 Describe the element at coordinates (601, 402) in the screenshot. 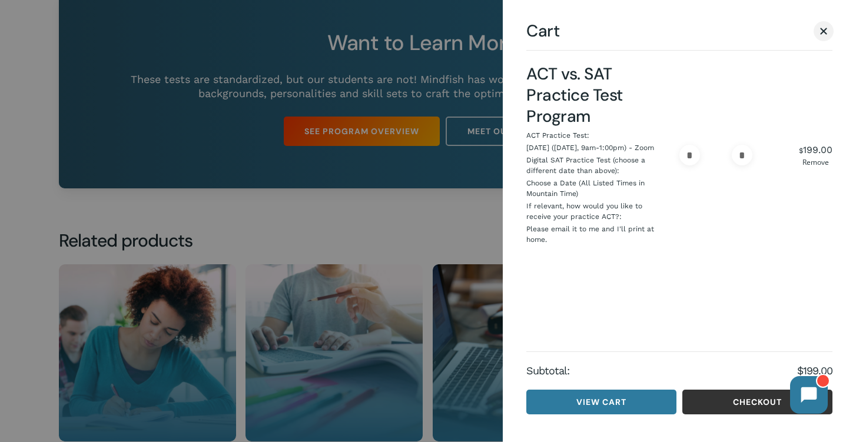

I see `a: View cart` at that location.